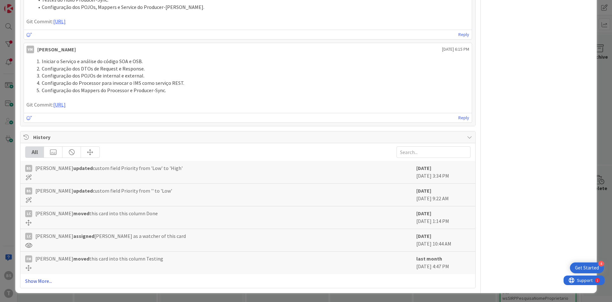 The height and width of the screenshot is (302, 612). What do you see at coordinates (587, 268) in the screenshot?
I see `div: Open Get Started checklist, remaining modules: 4` at bounding box center [587, 268].